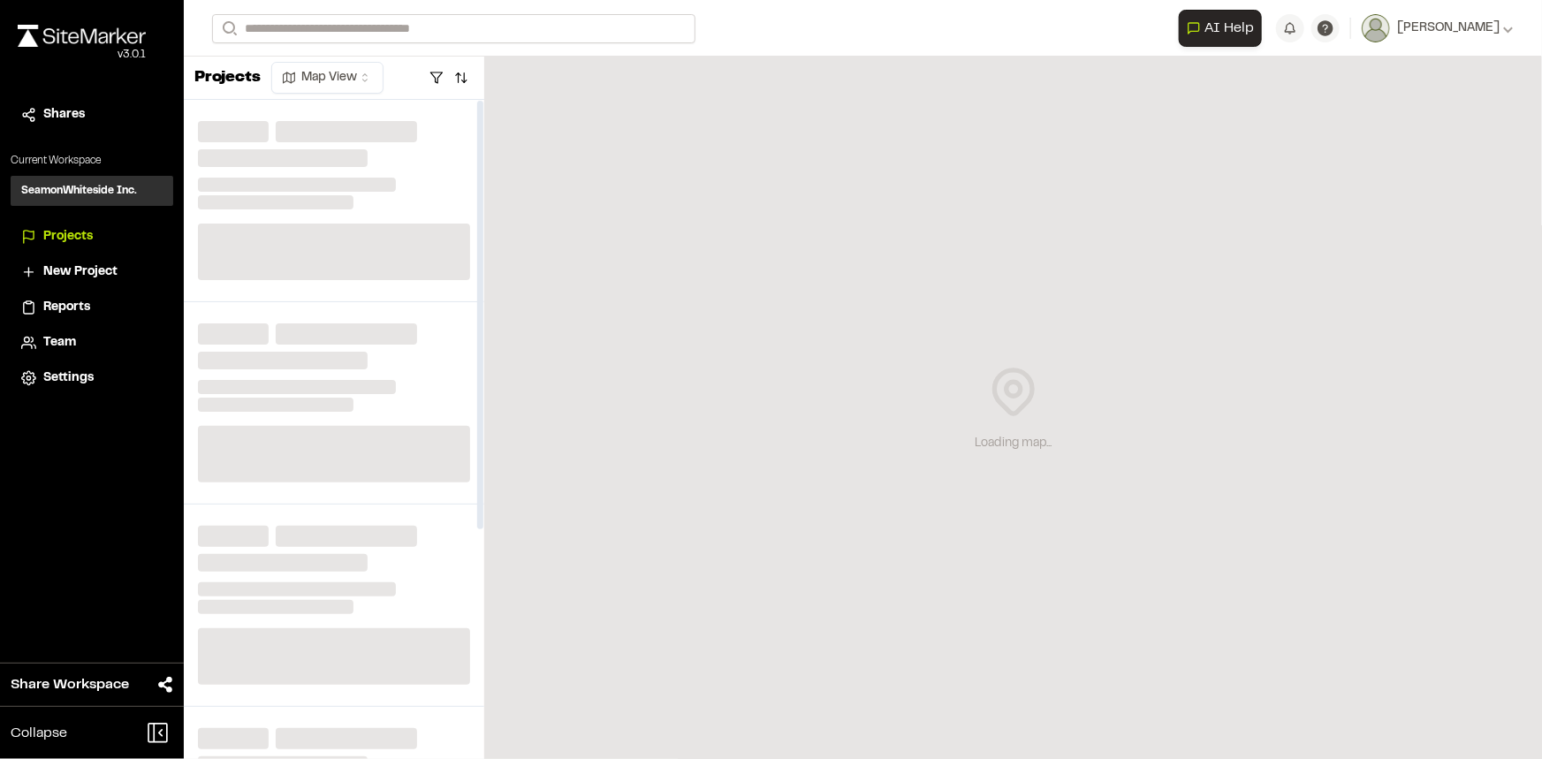  I want to click on p: Projects, so click(227, 78).